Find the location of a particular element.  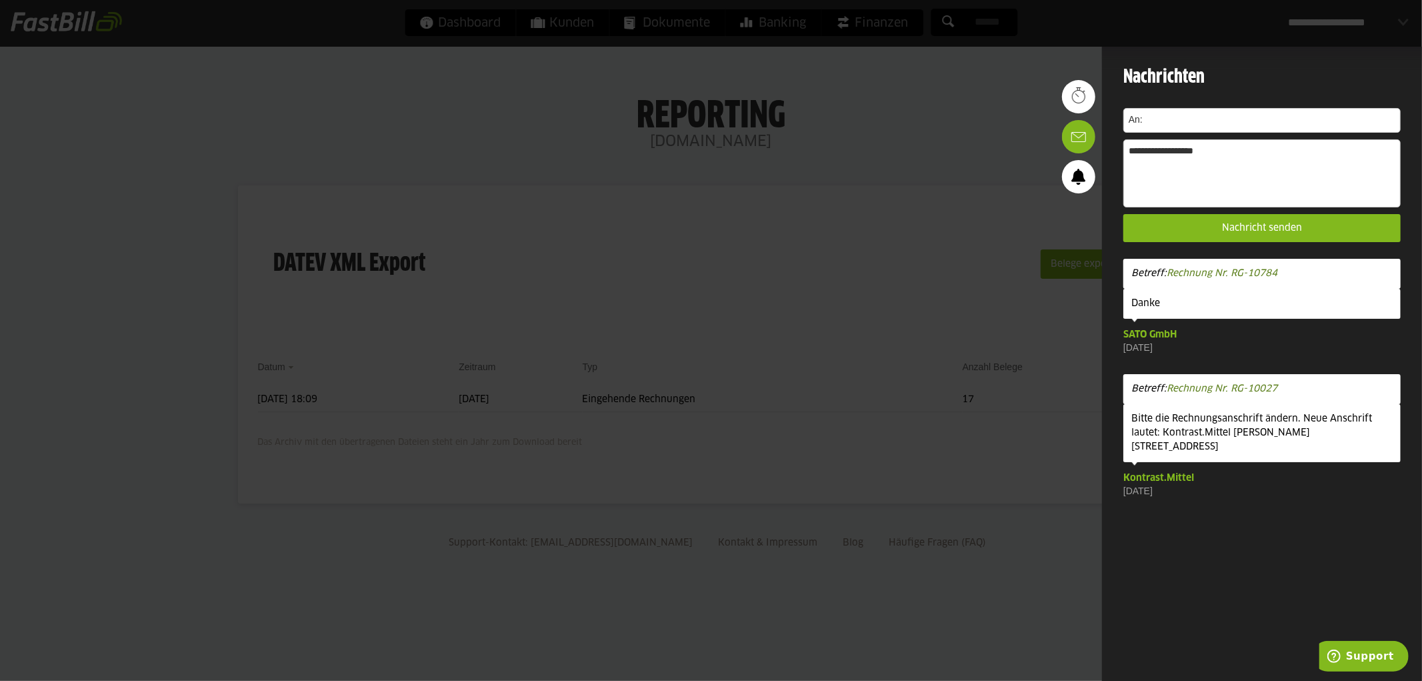

label: An: is located at coordinates (1134, 120).